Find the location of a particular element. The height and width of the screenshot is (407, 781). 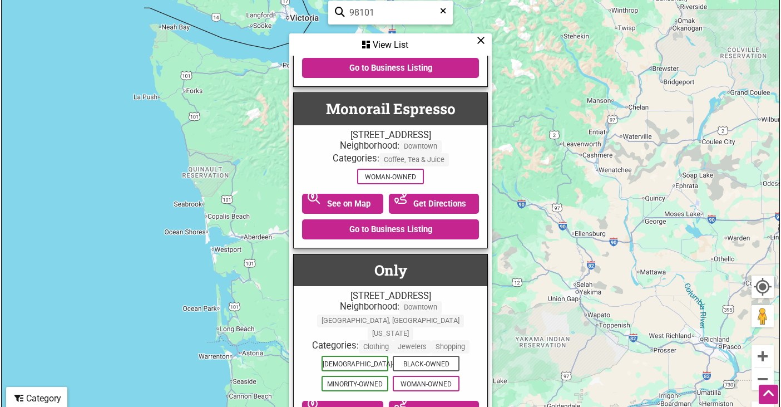

div: Scroll Back to Top is located at coordinates (768, 394).